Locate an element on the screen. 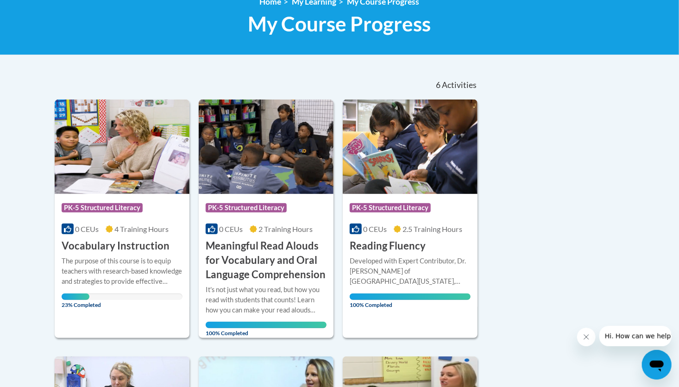  a: Course LogoPK-5 Structured Literacy0 CEUs2.5 Training Hours Reading FluencyDeveloped with Expert ... is located at coordinates (410, 219).